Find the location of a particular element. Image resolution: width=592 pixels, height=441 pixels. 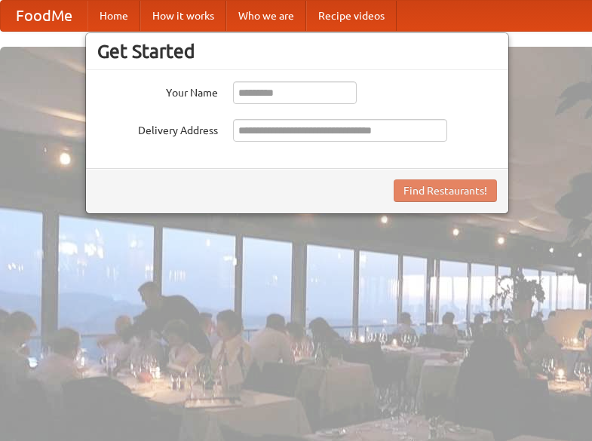

a: Home is located at coordinates (114, 16).